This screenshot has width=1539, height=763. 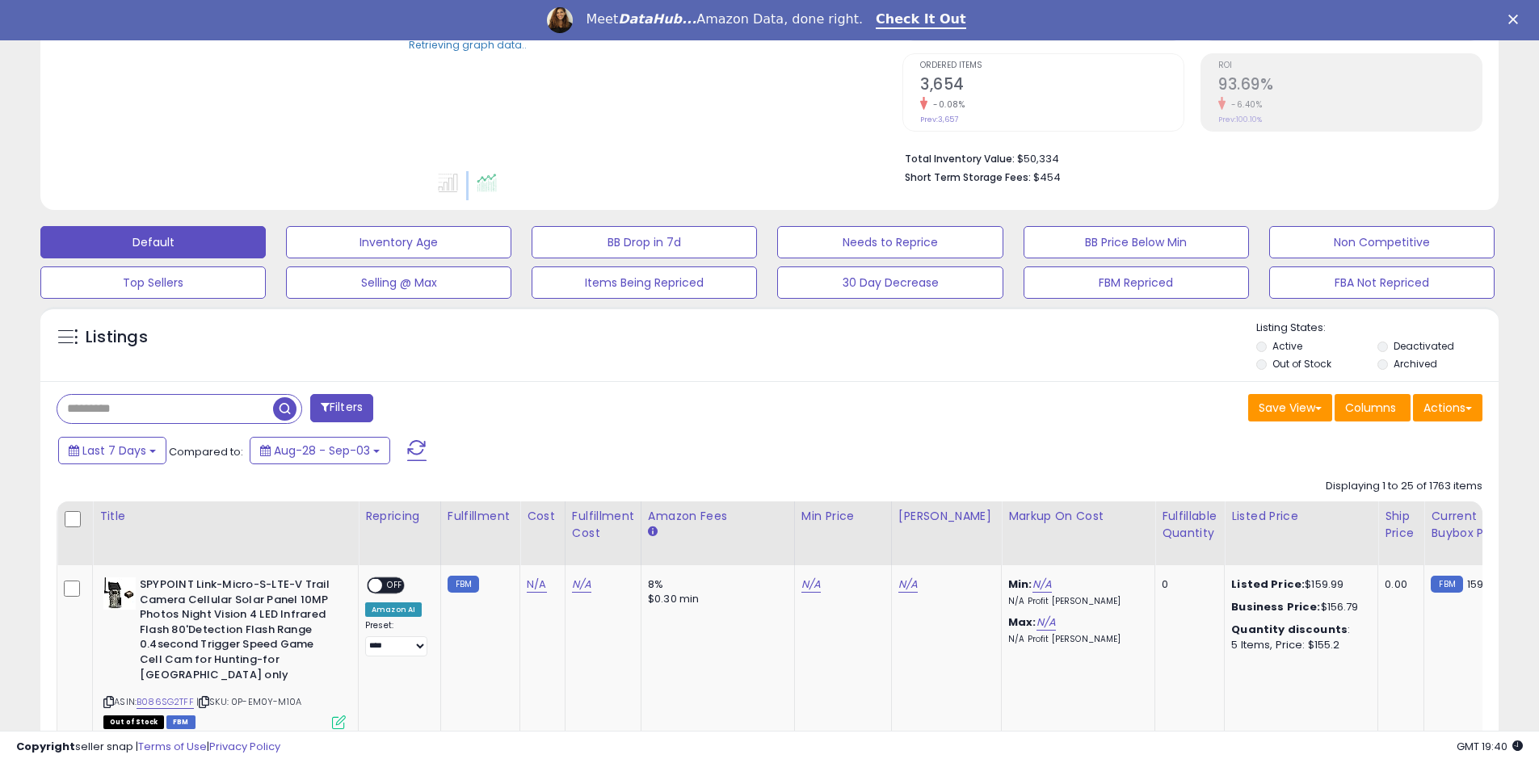 I want to click on div: $156.79, so click(x=1298, y=607).